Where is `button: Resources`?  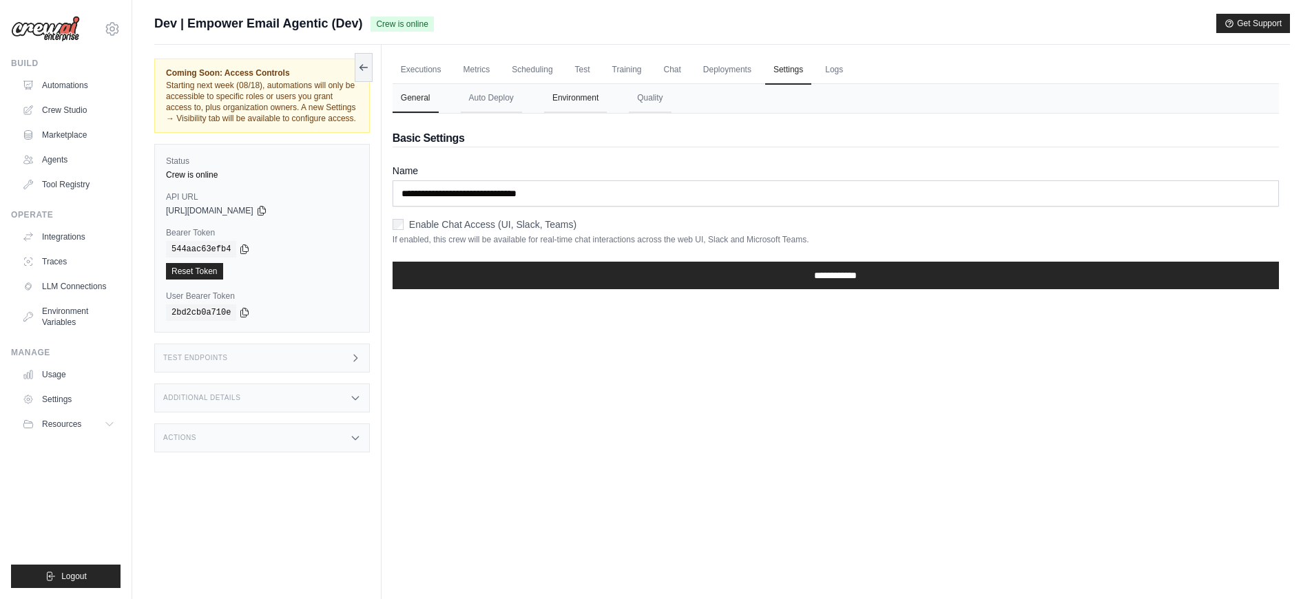
button: Resources is located at coordinates (68, 424).